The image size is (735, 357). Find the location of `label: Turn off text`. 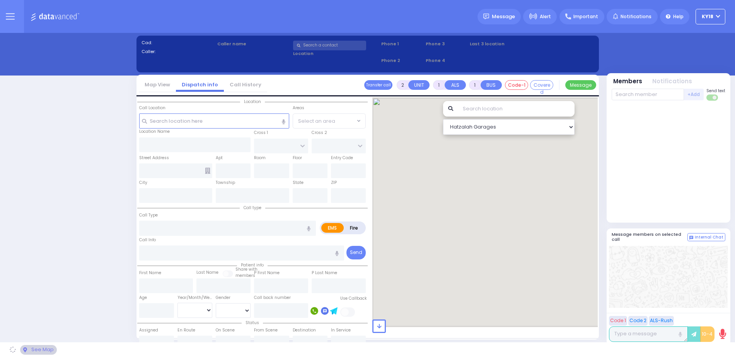

label: Turn off text is located at coordinates (713, 97).